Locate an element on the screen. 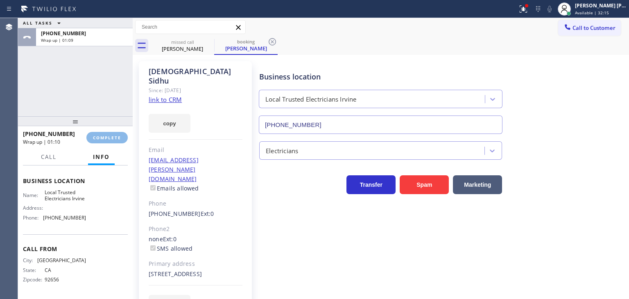  div: missed call is located at coordinates (182, 42).